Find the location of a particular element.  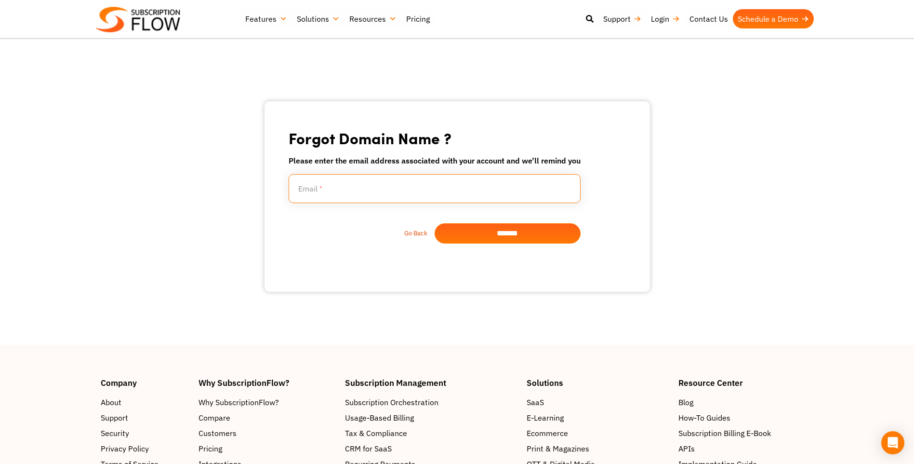

a: SaaS is located at coordinates (598, 402).